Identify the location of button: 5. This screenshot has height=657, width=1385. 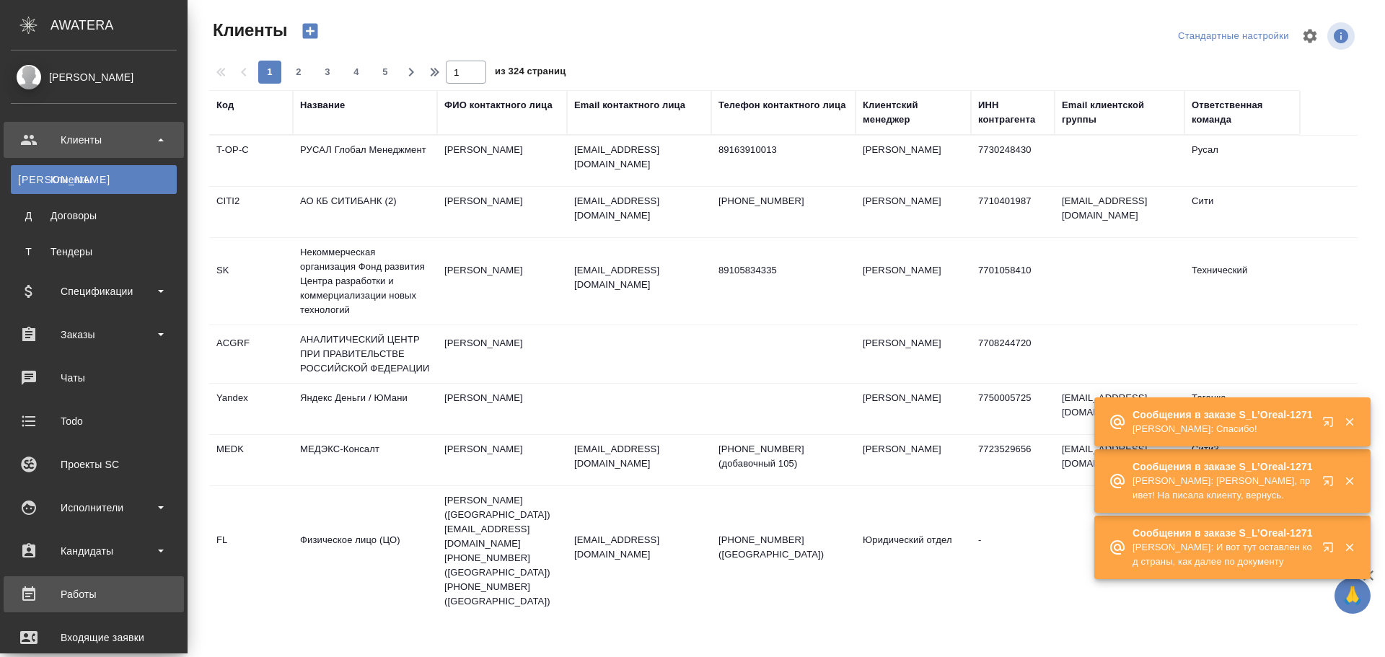
(385, 72).